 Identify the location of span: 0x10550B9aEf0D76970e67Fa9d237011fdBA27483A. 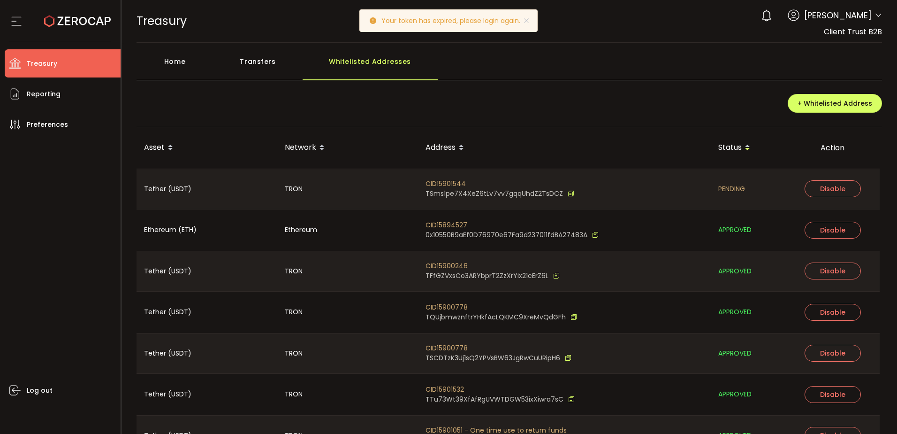
(506, 235).